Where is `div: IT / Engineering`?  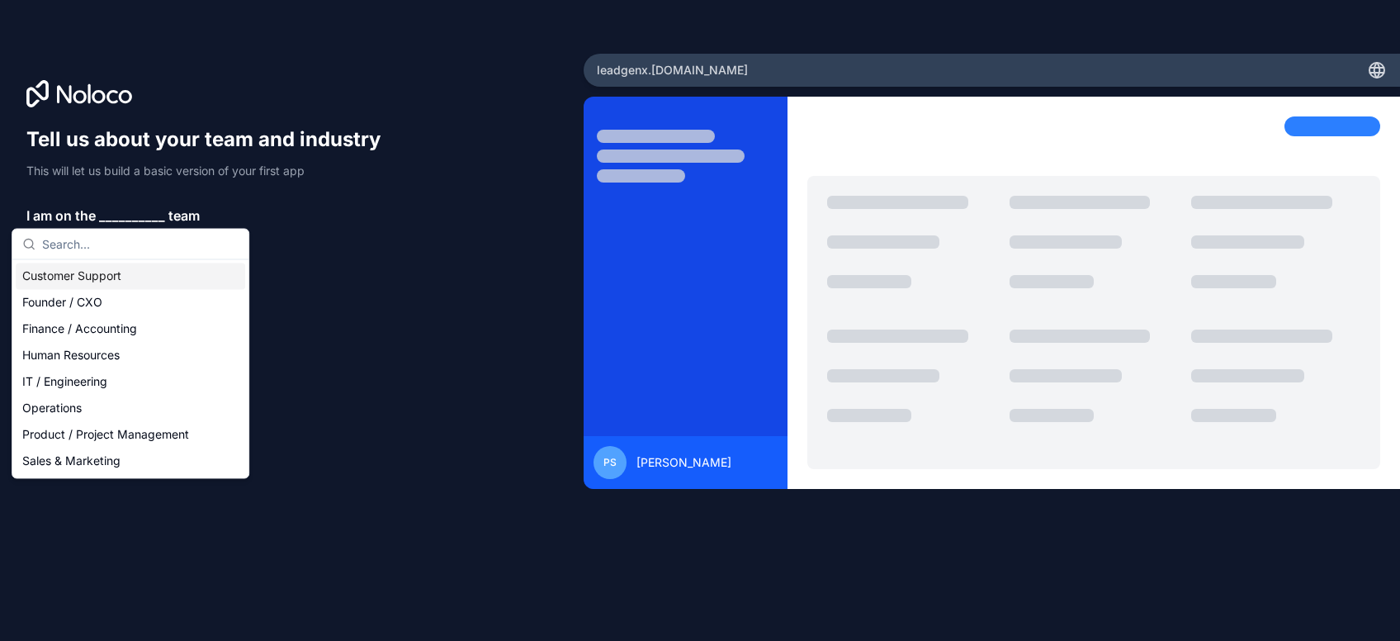 div: IT / Engineering is located at coordinates (130, 381).